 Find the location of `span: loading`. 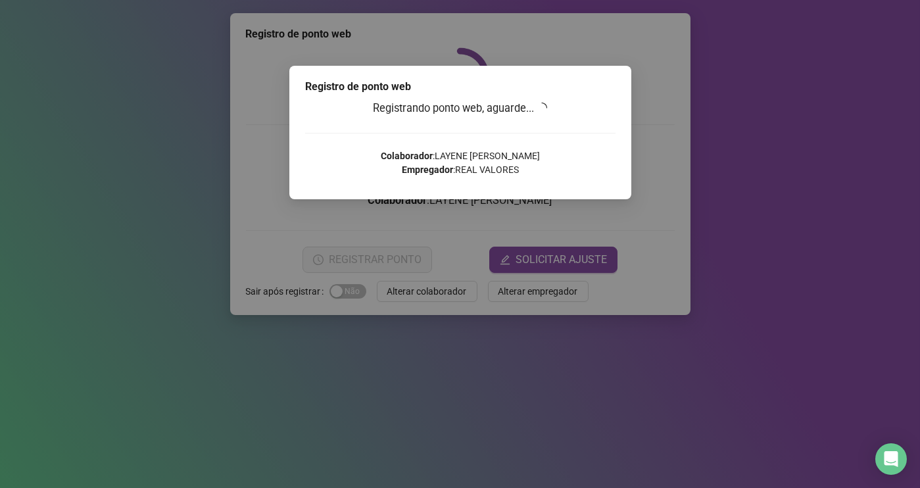

span: loading is located at coordinates (542, 108).